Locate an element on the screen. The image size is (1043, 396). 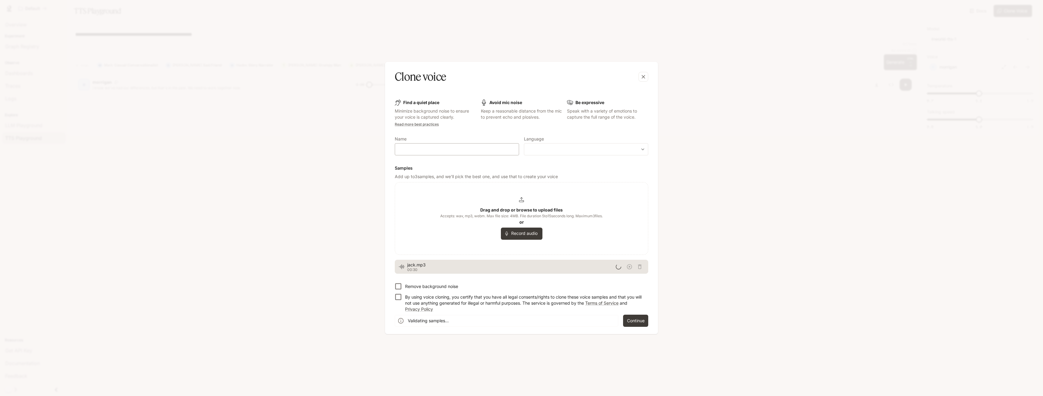
a: Read more best practices is located at coordinates (417, 124).